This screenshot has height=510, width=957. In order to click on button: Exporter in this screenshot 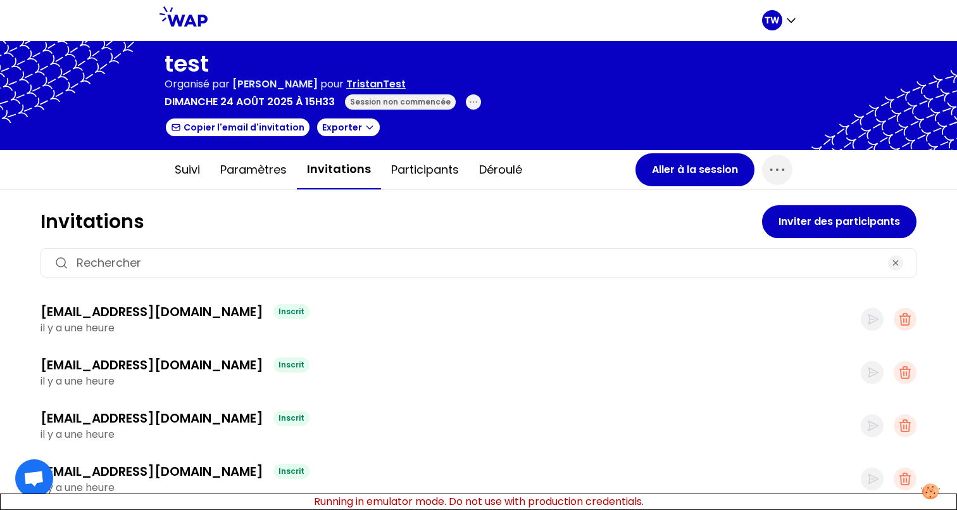, I will do `click(348, 127)`.